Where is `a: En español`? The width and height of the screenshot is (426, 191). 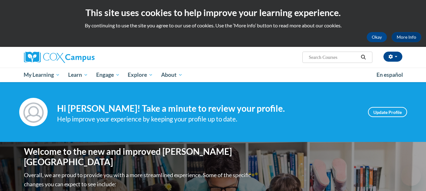 a: En español is located at coordinates (389, 75).